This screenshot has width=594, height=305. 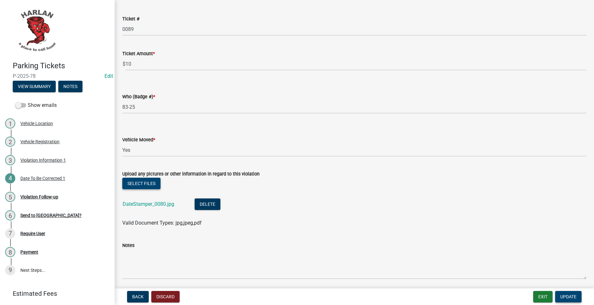 What do you see at coordinates (55, 293) in the screenshot?
I see `a: Estimated Fees` at bounding box center [55, 293].